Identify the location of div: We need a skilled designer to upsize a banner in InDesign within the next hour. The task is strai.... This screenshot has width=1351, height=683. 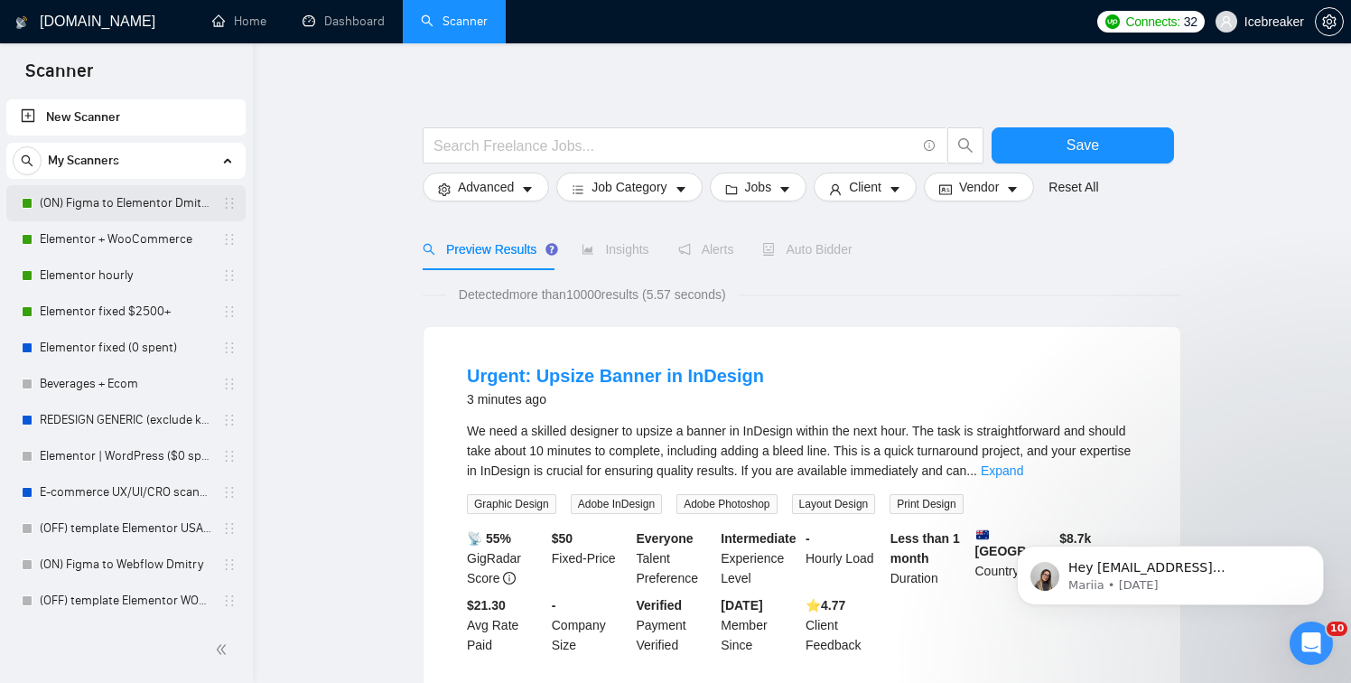
(802, 451).